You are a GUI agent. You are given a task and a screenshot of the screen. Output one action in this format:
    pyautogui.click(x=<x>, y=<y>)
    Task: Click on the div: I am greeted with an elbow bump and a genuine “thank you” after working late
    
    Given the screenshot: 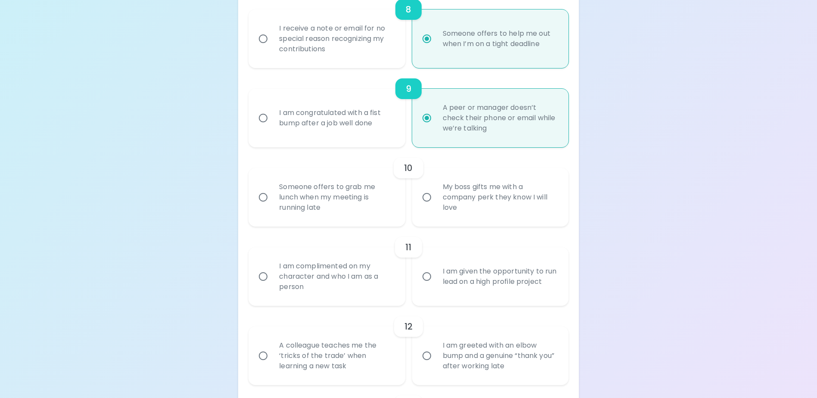 What is the action you would take?
    pyautogui.click(x=500, y=356)
    